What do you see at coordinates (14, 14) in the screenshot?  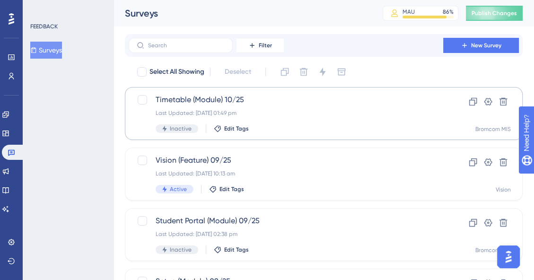 I see `img: launcher-image-alternative-text` at bounding box center [14, 14].